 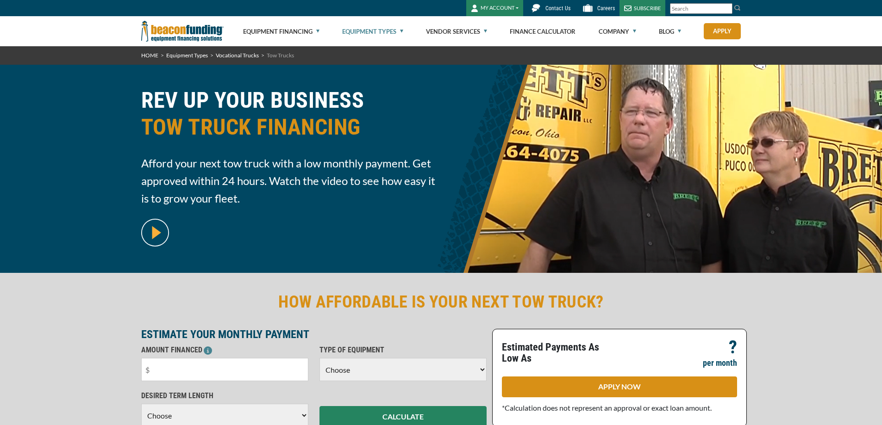 I want to click on a: Equipment Financing, so click(x=281, y=31).